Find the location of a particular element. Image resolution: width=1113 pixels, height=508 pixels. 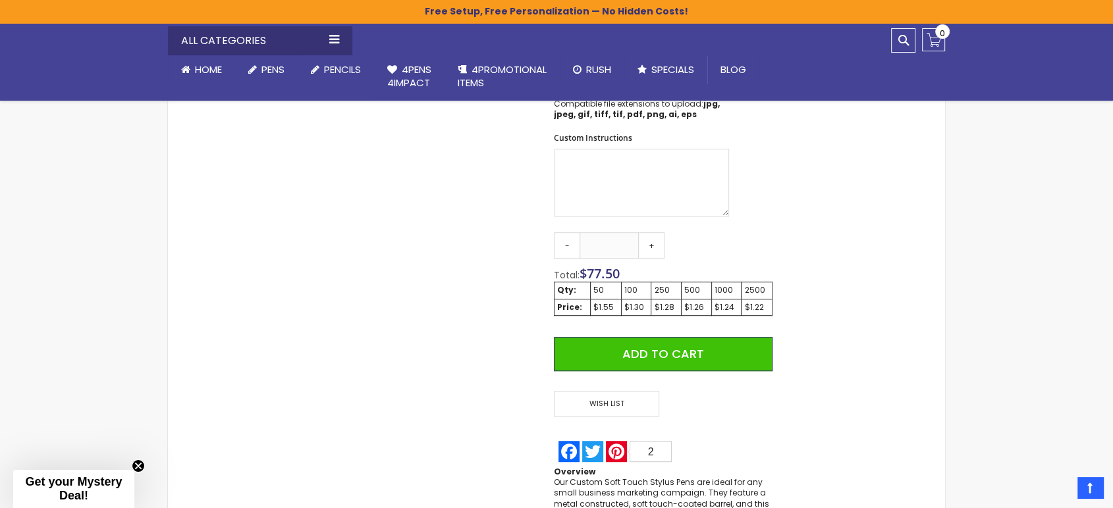

a: Pens is located at coordinates (266, 70).